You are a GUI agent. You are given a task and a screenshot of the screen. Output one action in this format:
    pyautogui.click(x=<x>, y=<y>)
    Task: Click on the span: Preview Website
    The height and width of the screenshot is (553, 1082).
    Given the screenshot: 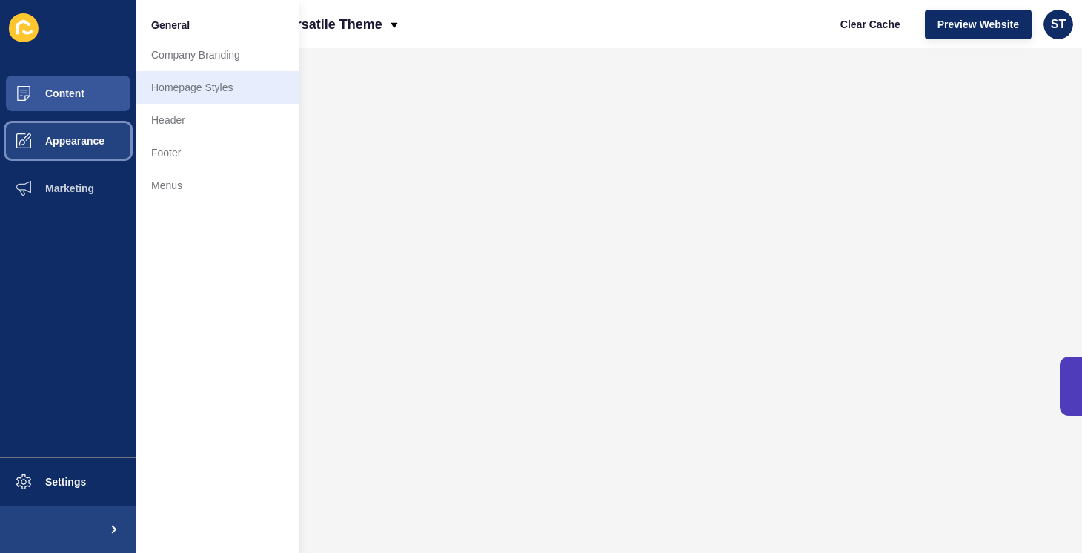 What is the action you would take?
    pyautogui.click(x=979, y=24)
    